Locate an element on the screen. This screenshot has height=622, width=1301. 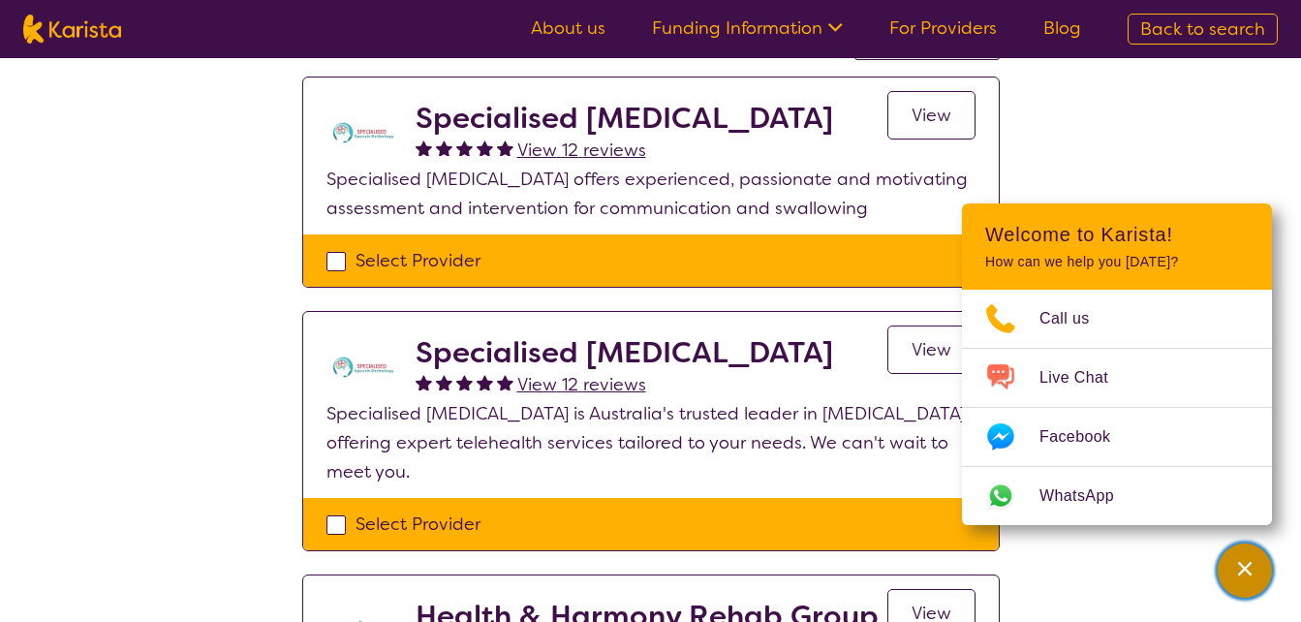
a: Web link opens in a new tab. is located at coordinates (1117, 496).